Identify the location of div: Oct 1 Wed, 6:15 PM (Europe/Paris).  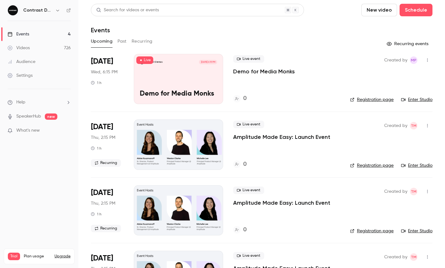
(107, 79).